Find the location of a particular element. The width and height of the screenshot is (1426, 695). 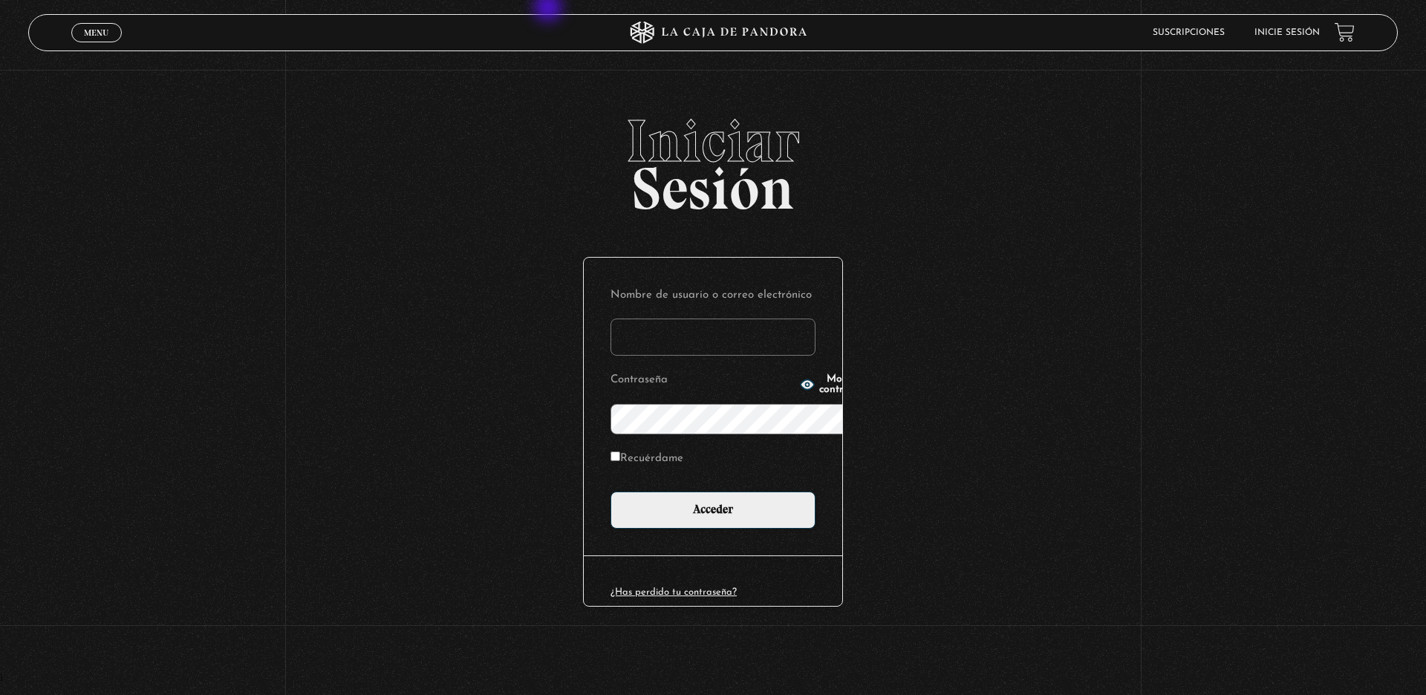

h2: Sesión is located at coordinates (712, 159).